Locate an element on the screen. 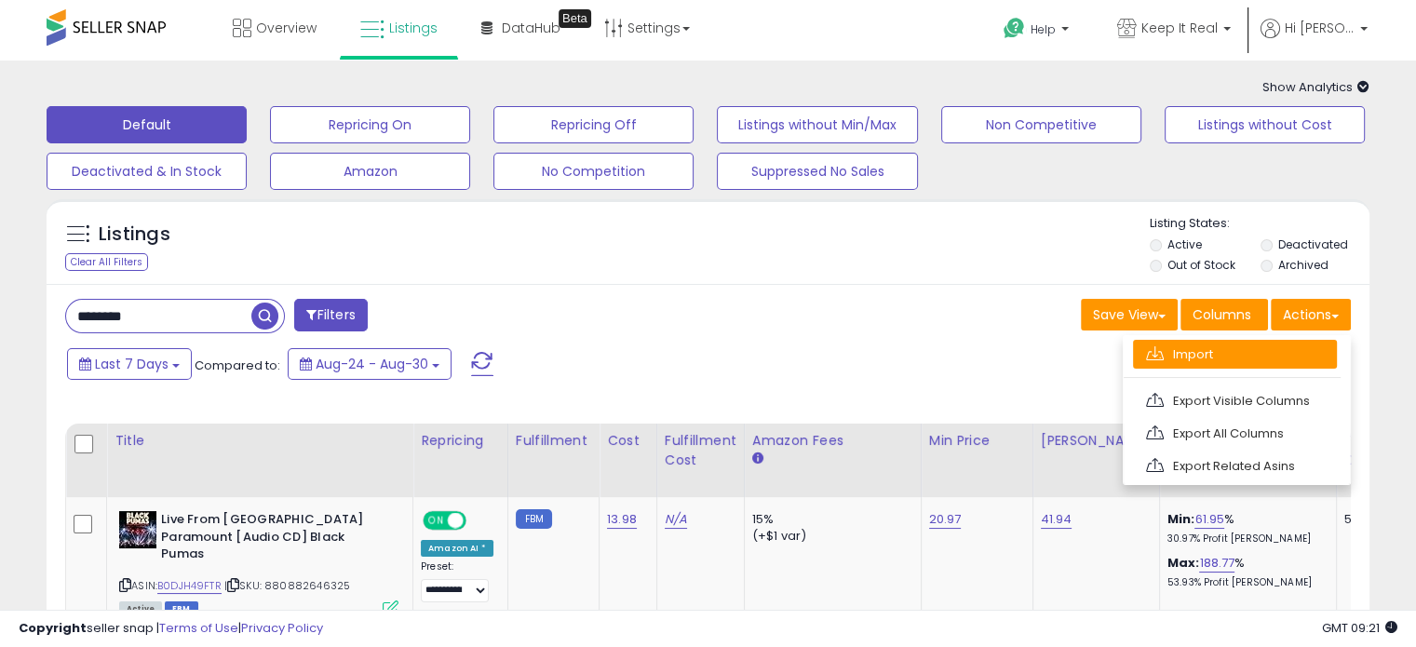 This screenshot has width=1416, height=647. span: OFF is located at coordinates (478, 520).